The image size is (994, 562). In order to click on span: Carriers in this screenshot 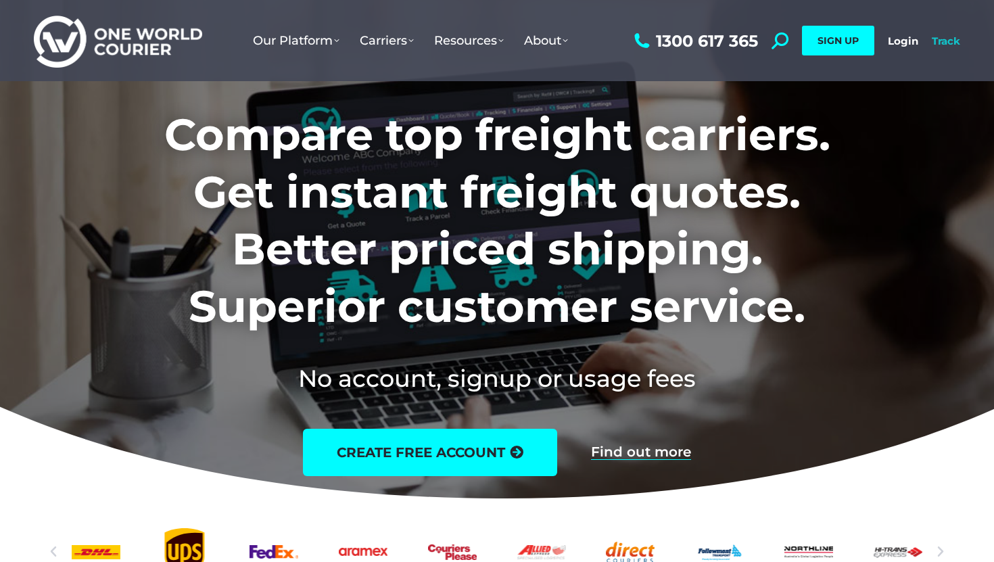, I will do `click(387, 41)`.